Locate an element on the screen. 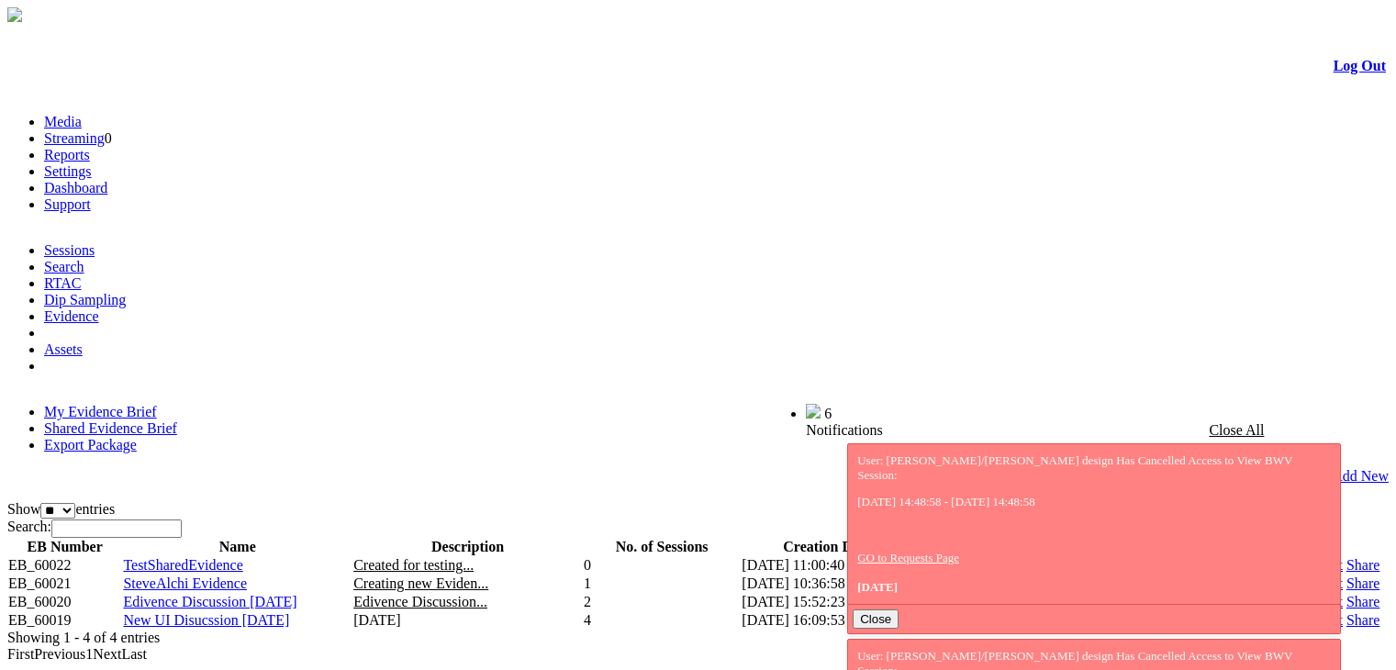 The width and height of the screenshot is (1396, 670). span: Creating new Eviden... is located at coordinates (420, 583).